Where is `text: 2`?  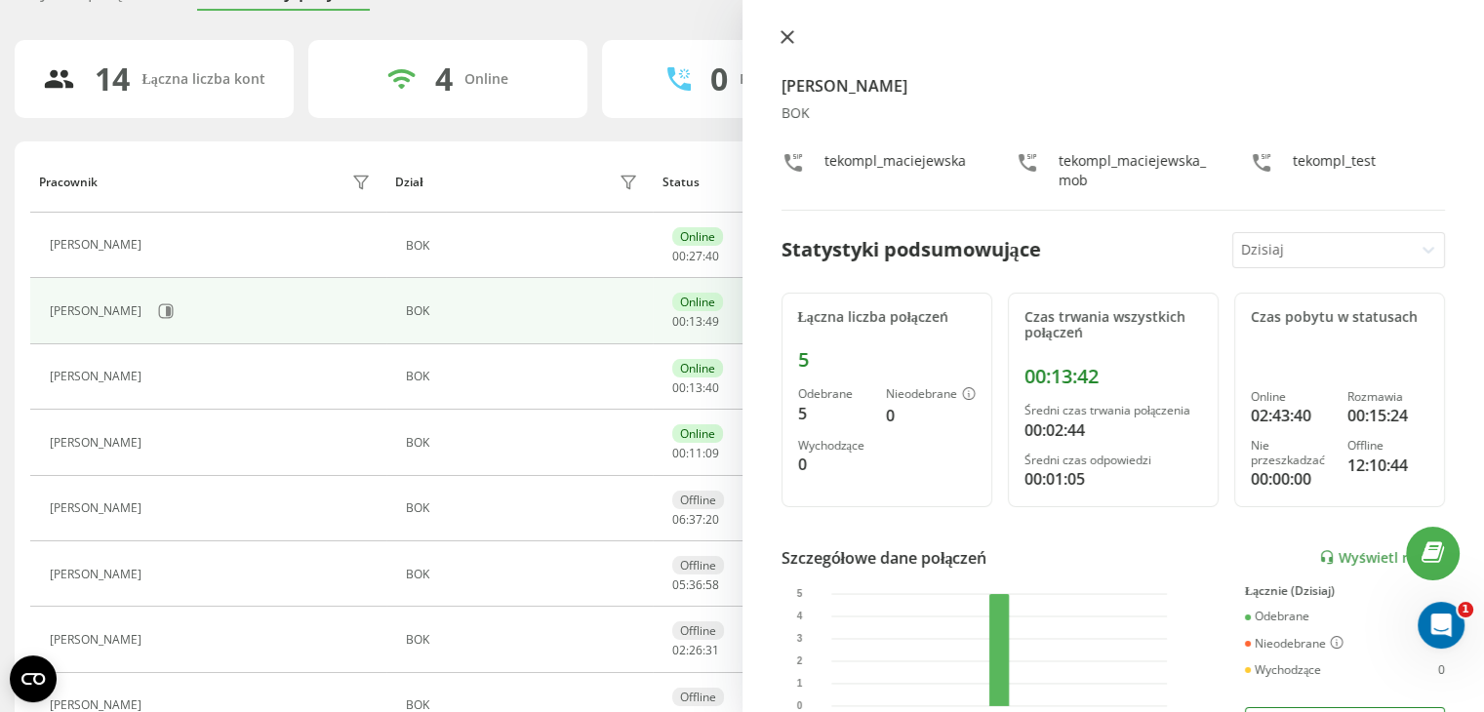 text: 2 is located at coordinates (799, 661).